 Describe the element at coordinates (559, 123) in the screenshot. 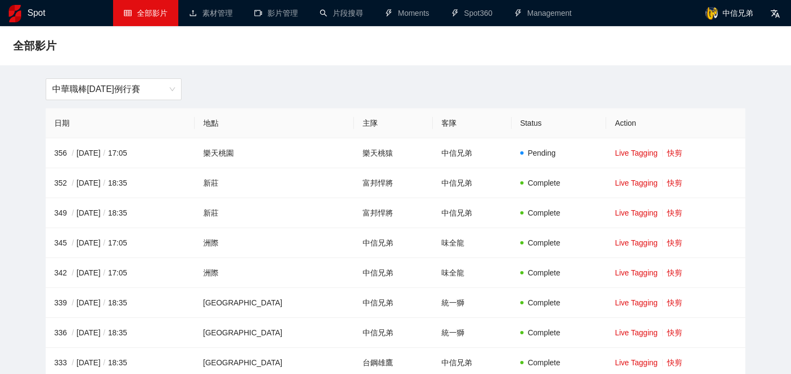

I see `th: Status` at that location.